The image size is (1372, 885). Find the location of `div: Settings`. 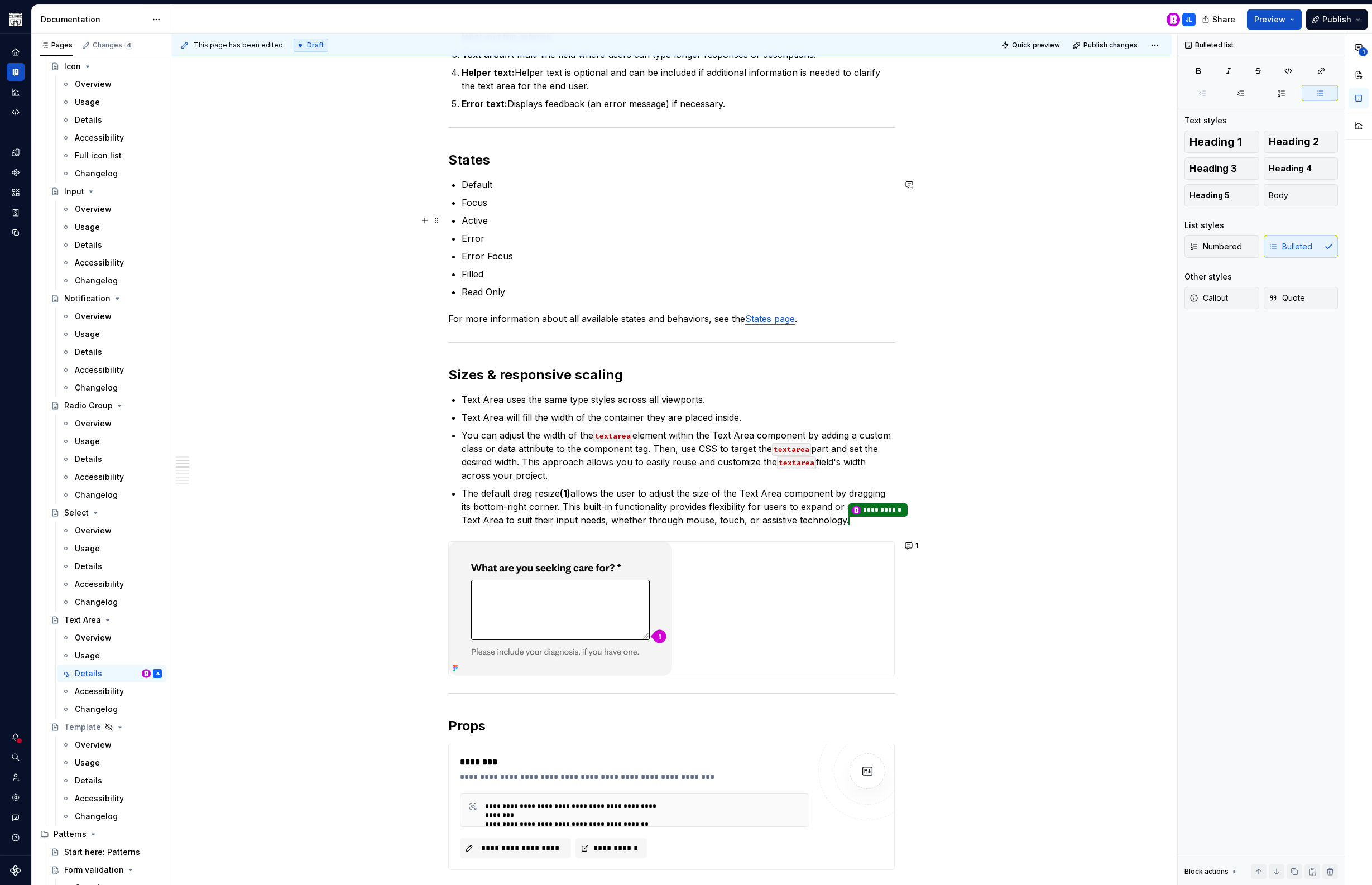

div: Settings is located at coordinates (15, 797).